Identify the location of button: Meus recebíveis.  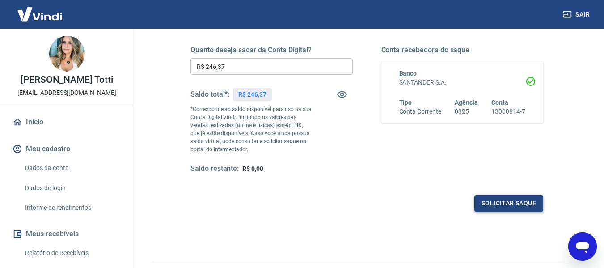
(67, 234).